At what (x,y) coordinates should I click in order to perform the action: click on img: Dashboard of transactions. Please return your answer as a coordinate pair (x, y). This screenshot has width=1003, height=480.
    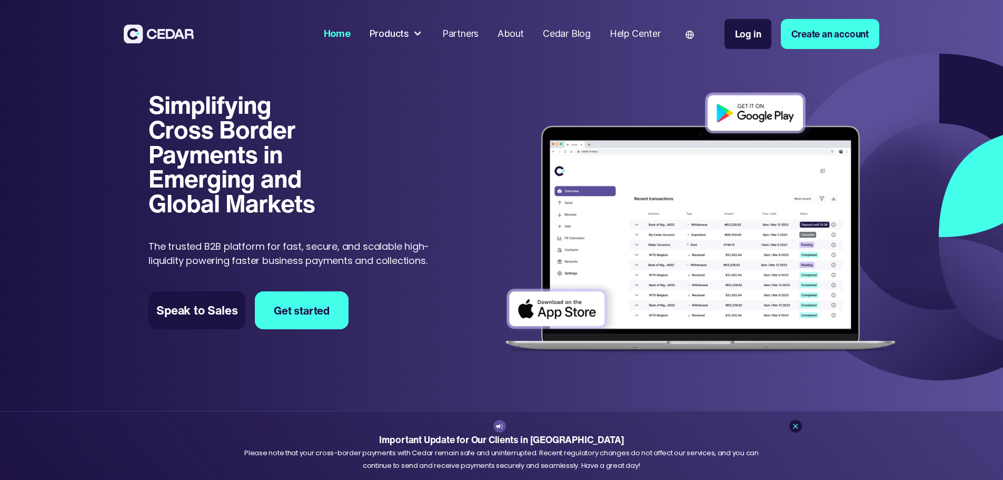
    Looking at the image, I should click on (700, 223).